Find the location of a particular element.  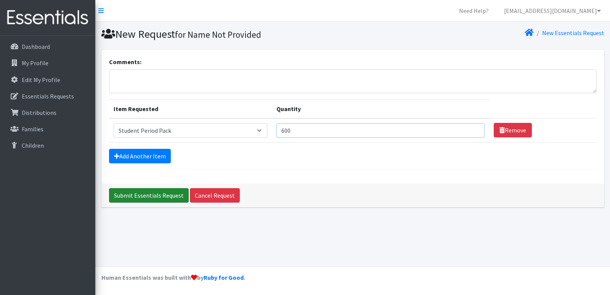

h1: New Request is located at coordinates (226, 34).